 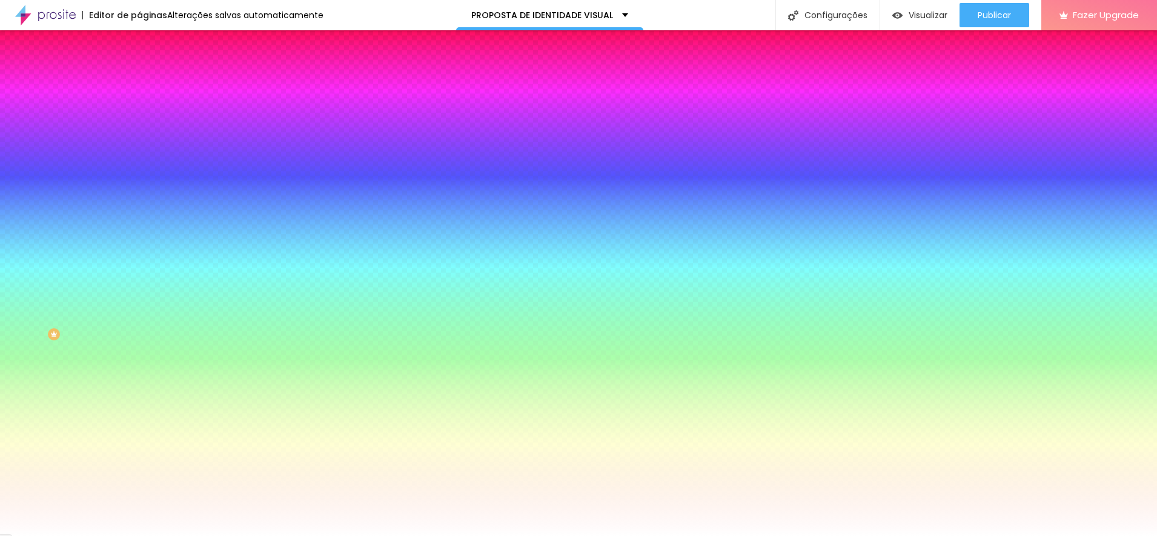 What do you see at coordinates (994, 15) in the screenshot?
I see `span: Publicar` at bounding box center [994, 15].